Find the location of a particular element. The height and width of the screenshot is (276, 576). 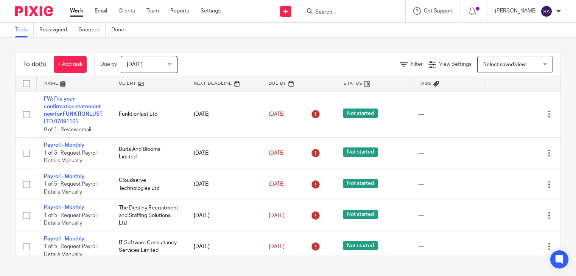

span: Select saved view is located at coordinates (504, 65).